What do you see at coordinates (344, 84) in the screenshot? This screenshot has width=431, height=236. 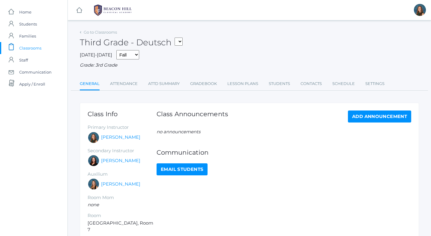 I see `a: Schedule` at bounding box center [344, 84].